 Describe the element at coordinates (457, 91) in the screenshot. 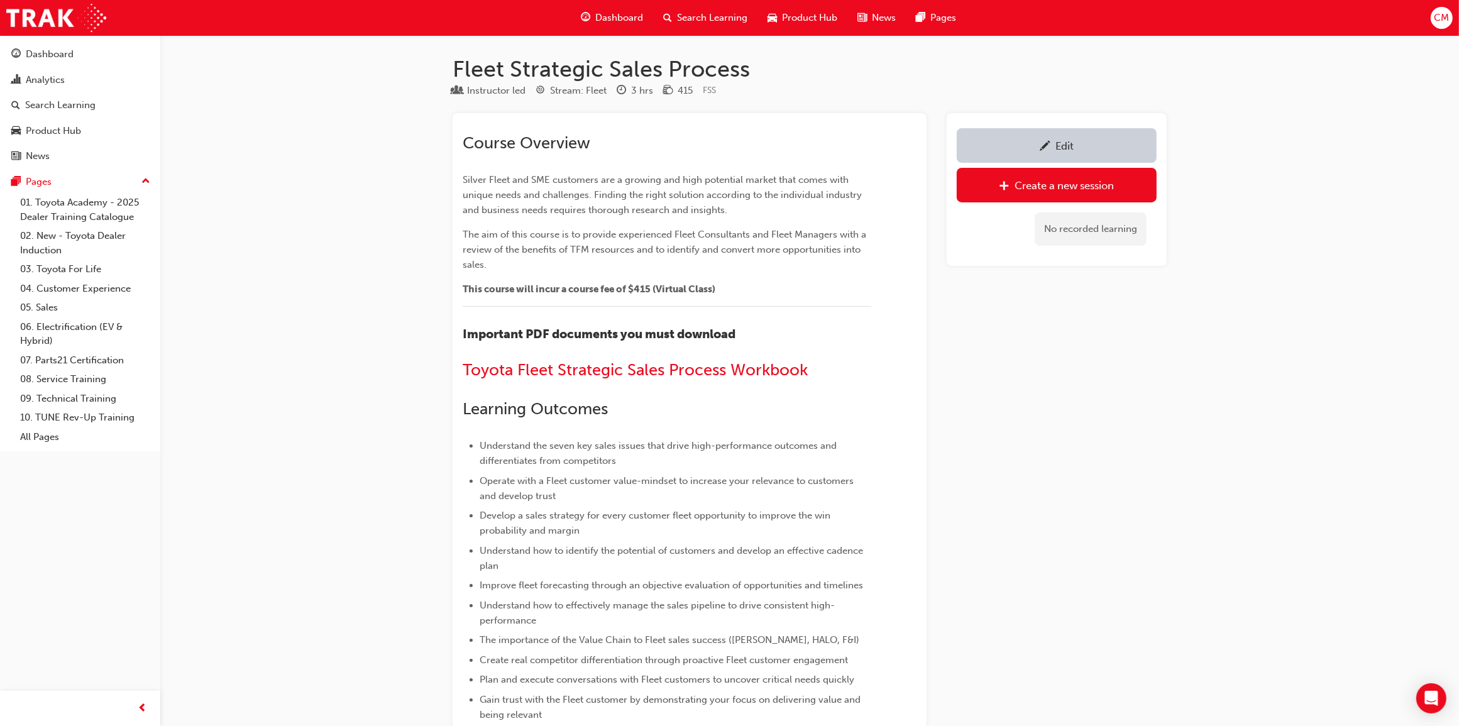

I see `span: learningResourceType_INSTRUCTOR_LED-icon` at that location.